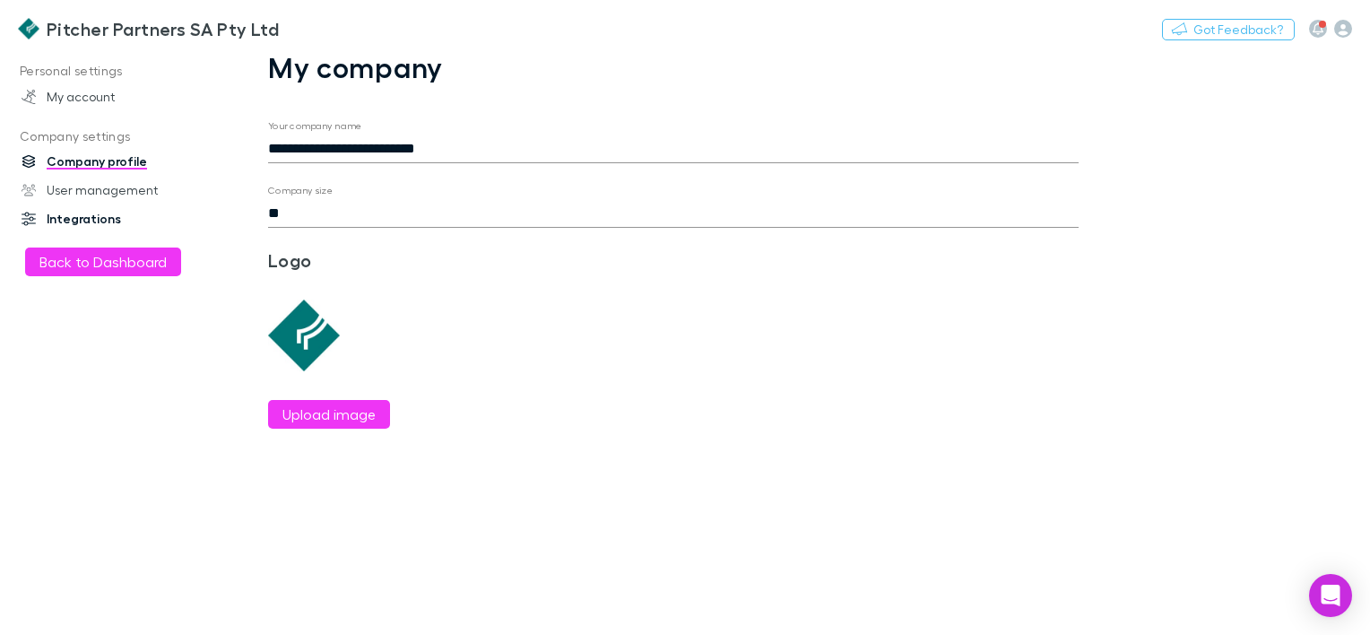  I want to click on button: Back to Dashboard, so click(103, 262).